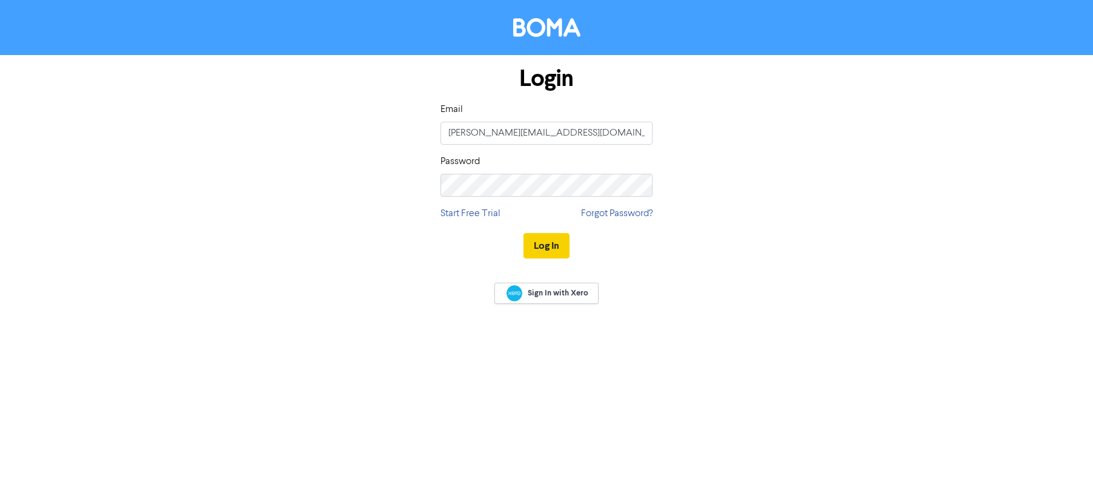 Image resolution: width=1093 pixels, height=497 pixels. What do you see at coordinates (546, 79) in the screenshot?
I see `h1: Login` at bounding box center [546, 79].